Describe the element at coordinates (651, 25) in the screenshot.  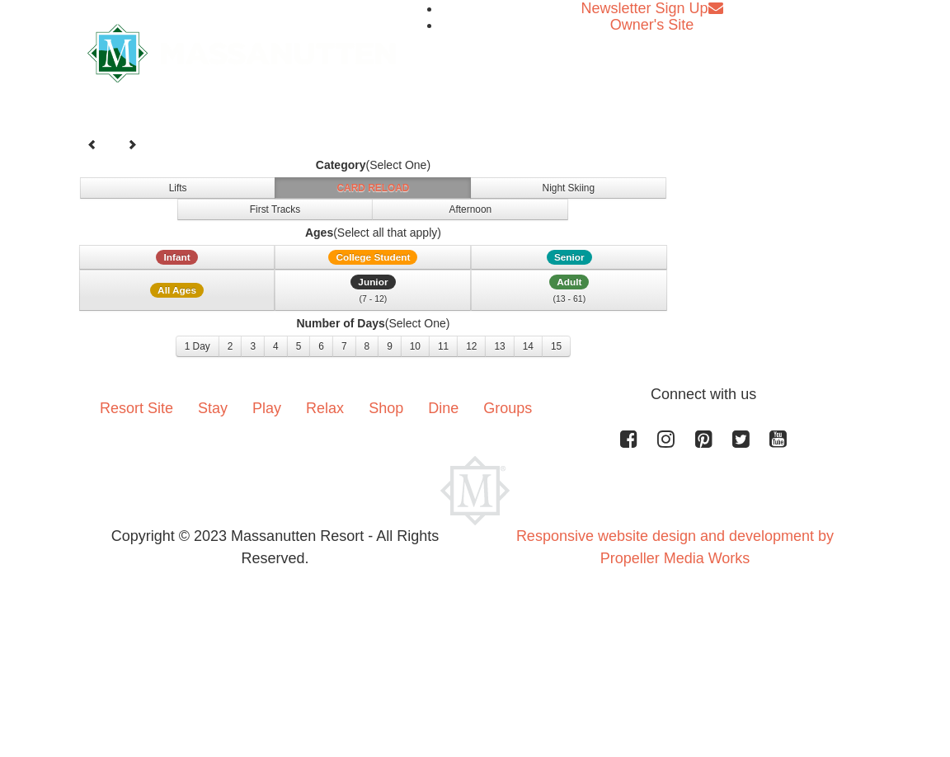
I see `a: Owner's Site` at that location.